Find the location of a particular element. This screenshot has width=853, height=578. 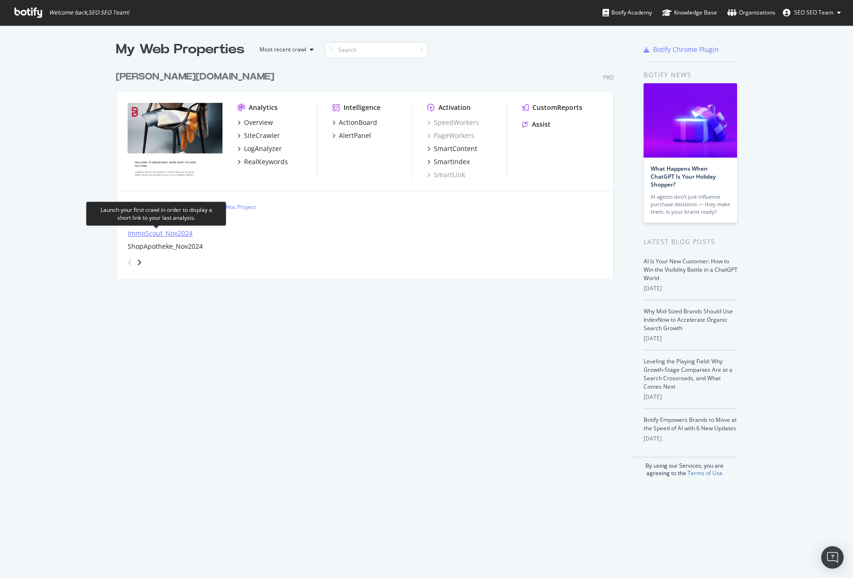

div: SpeedWorkers is located at coordinates (453, 123).